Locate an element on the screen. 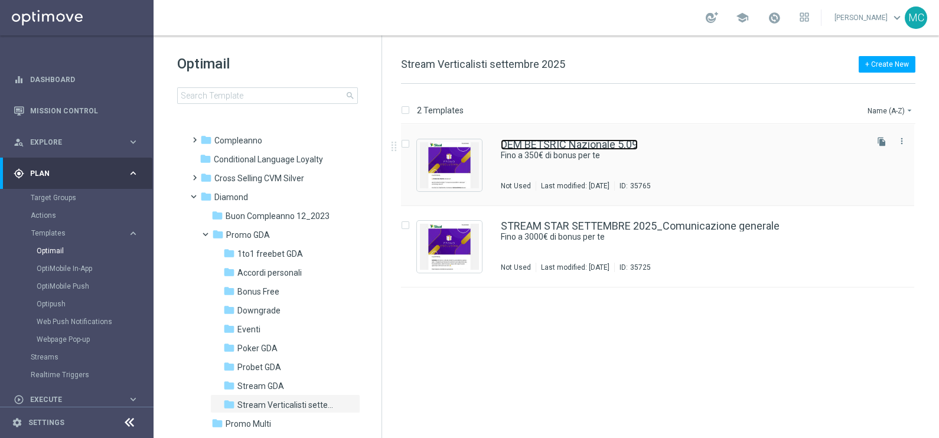  a: Fino a 3000€ di bonus per te is located at coordinates (669, 237).